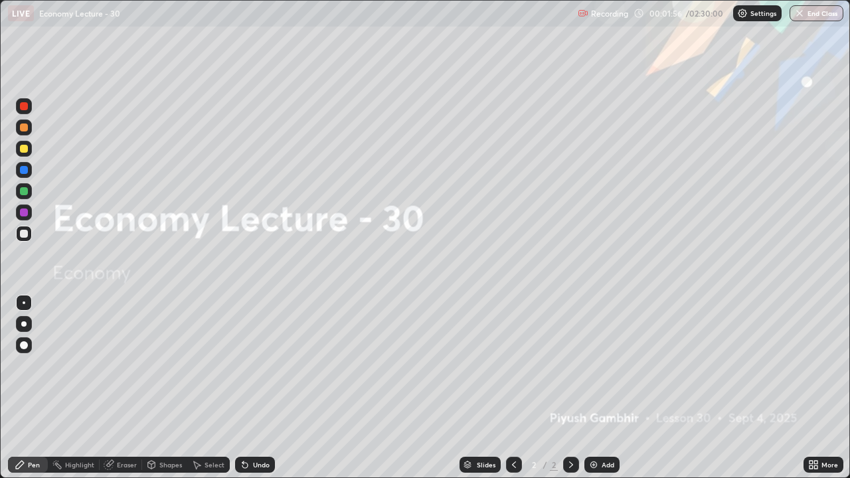 The height and width of the screenshot is (478, 850). I want to click on img: end-class-cross, so click(800, 13).